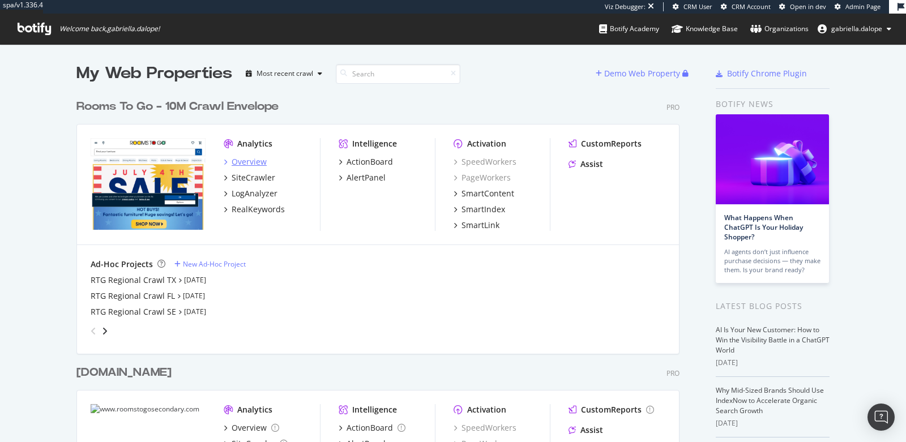  What do you see at coordinates (132, 296) in the screenshot?
I see `div: RTG Regional Crawl FL` at bounding box center [132, 296].